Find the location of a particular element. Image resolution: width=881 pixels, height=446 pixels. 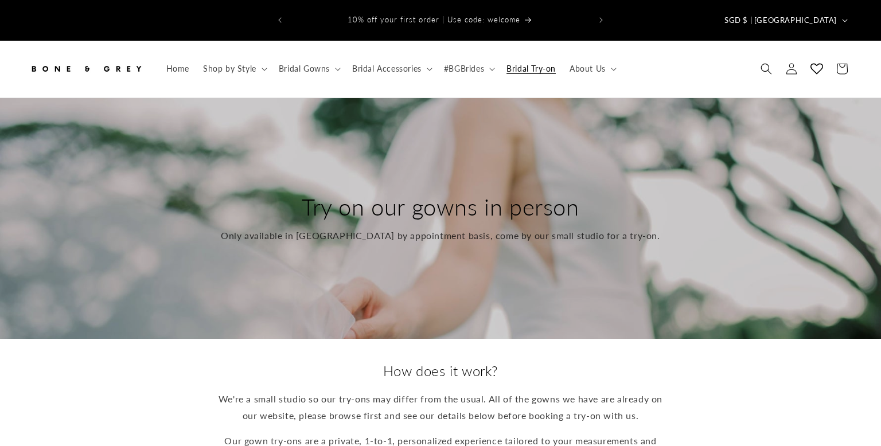

a: Home is located at coordinates (178, 69).